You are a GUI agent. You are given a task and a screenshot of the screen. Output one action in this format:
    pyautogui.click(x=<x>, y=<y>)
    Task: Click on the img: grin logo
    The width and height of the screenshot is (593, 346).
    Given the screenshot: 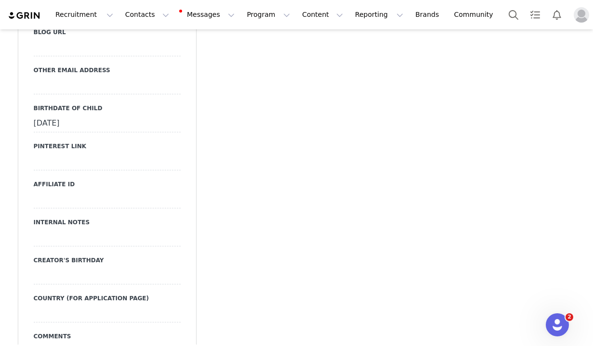 What is the action you would take?
    pyautogui.click(x=25, y=15)
    